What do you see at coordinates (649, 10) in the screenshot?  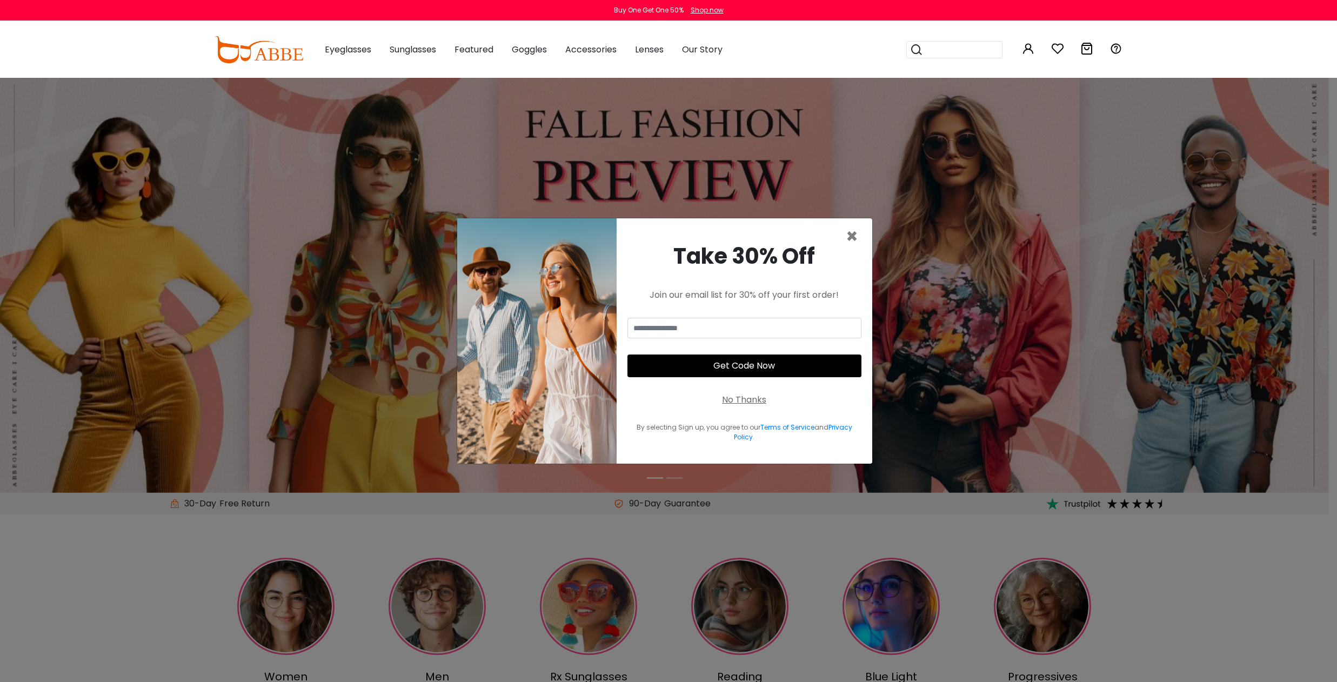 I see `div: Buy One Get One 50%` at bounding box center [649, 10].